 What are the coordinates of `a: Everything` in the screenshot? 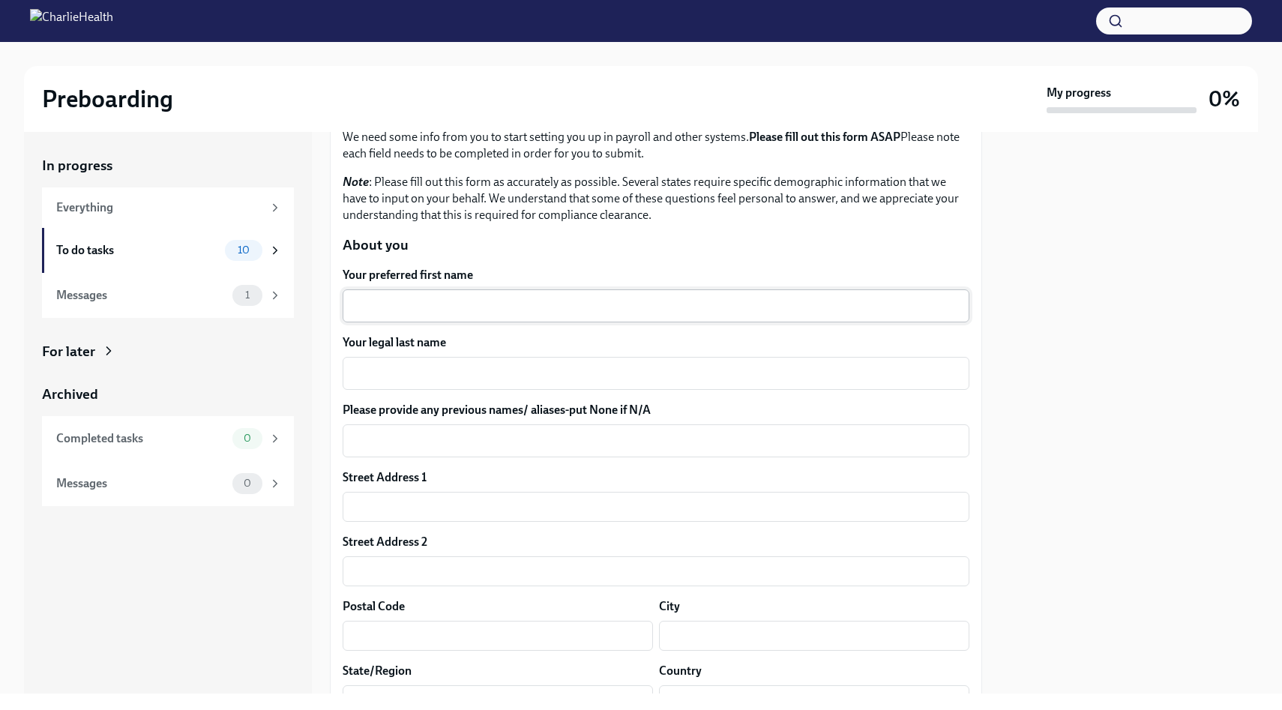 It's located at (168, 208).